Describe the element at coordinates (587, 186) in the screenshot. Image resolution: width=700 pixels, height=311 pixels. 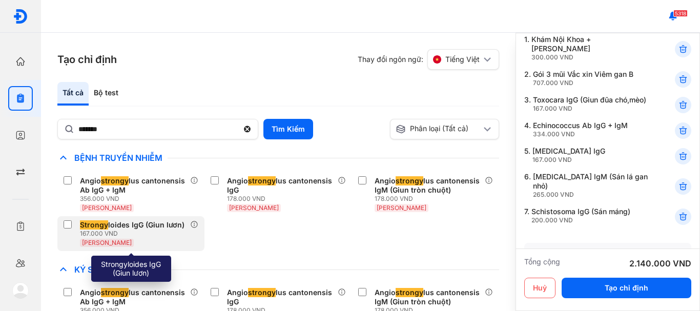
I see `div: 6.` at that location.